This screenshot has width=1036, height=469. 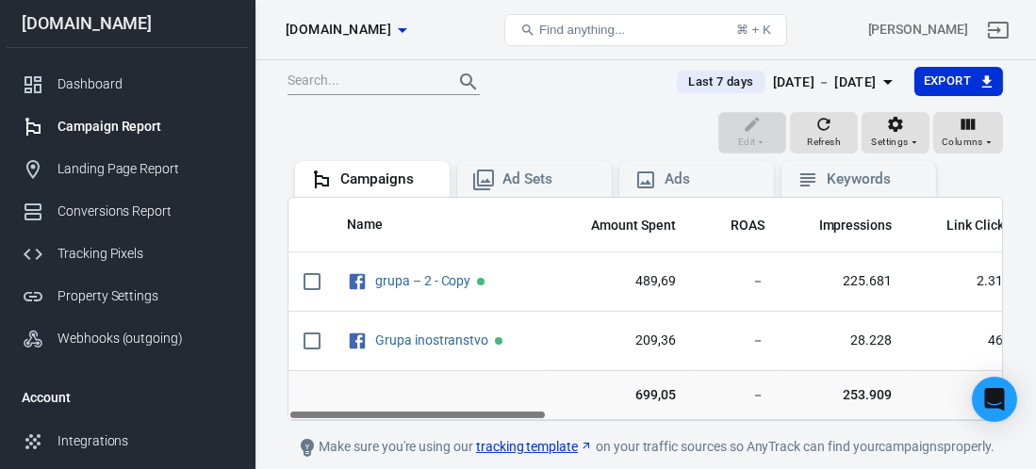 What do you see at coordinates (338, 29) in the screenshot?
I see `span: bydanijela.com` at bounding box center [338, 29].